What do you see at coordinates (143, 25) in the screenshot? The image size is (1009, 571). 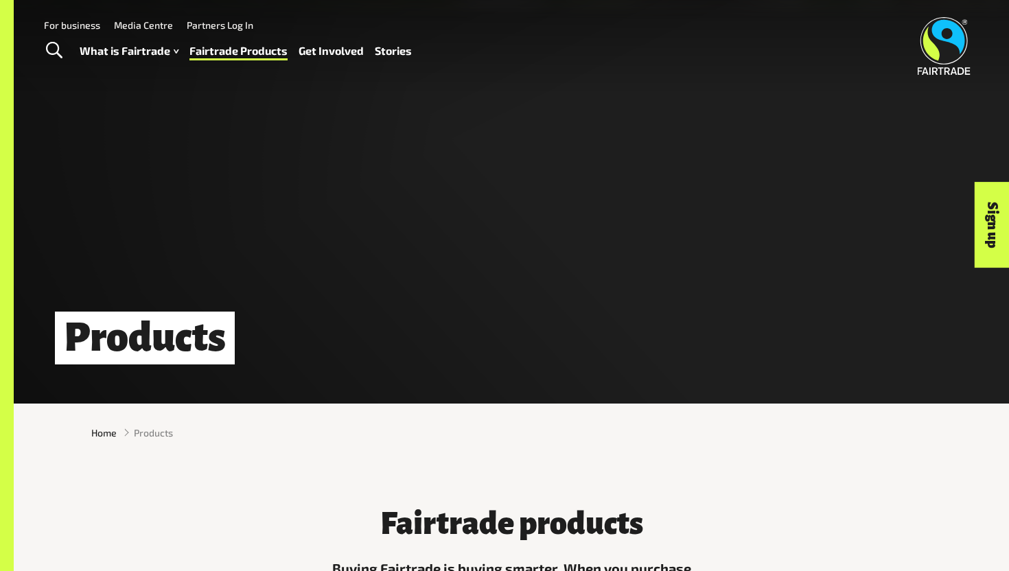 I see `a: Media Centre` at bounding box center [143, 25].